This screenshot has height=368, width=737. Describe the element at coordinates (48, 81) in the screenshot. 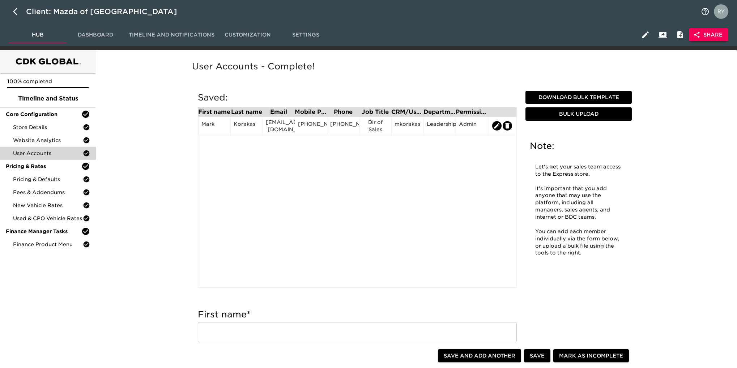

I see `p: 100% completed` at that location.